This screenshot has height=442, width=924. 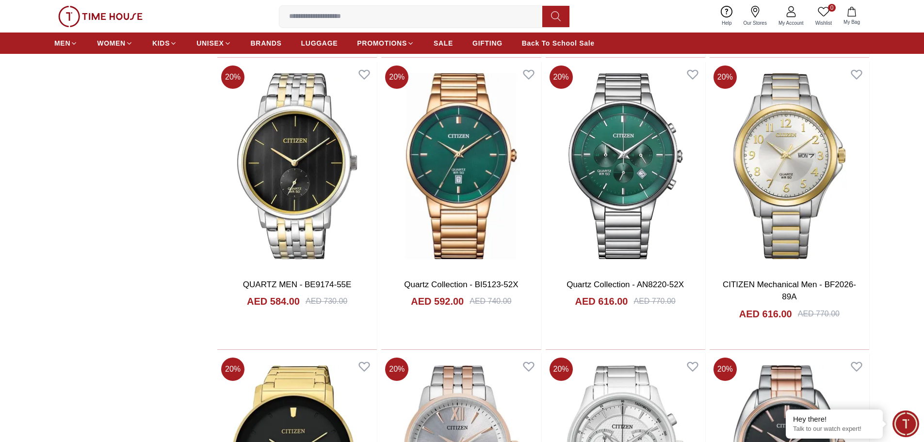 I want to click on p: Talk to our watch expert!, so click(x=834, y=429).